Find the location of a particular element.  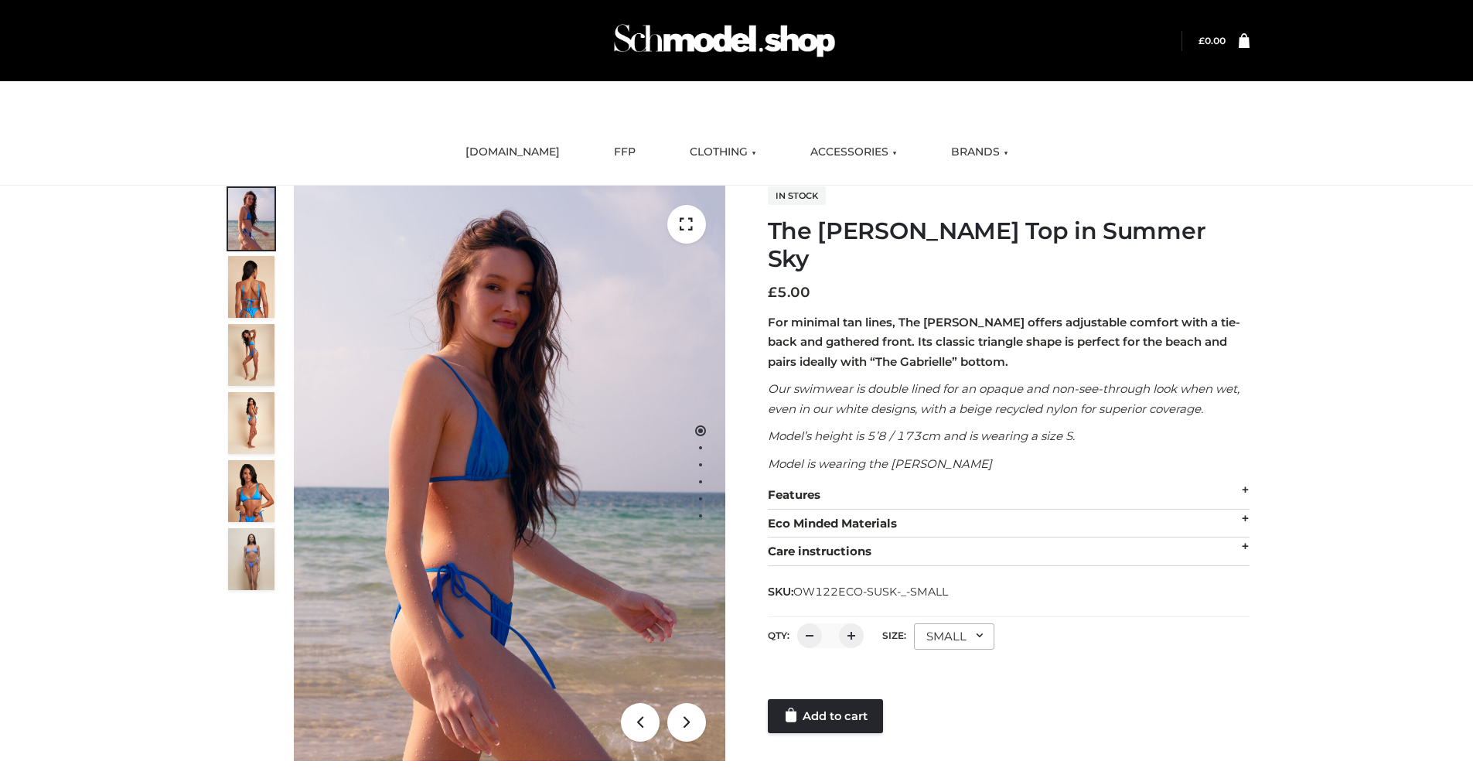

em: Our swimwear is double lined for an opaque and non-see-through look when wet, even in our white d... is located at coordinates (1004, 398).